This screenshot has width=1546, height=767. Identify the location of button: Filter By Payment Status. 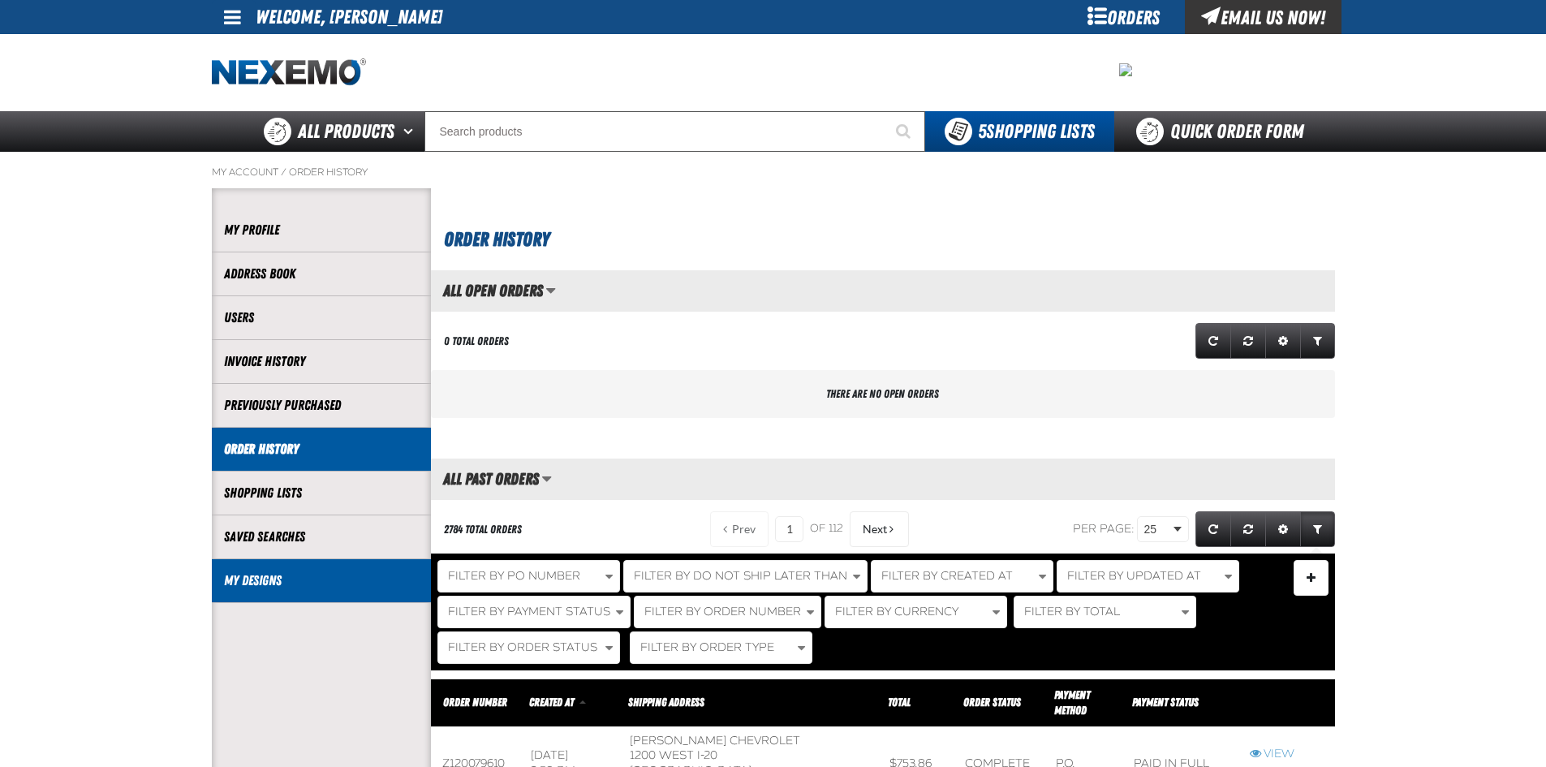
(534, 612).